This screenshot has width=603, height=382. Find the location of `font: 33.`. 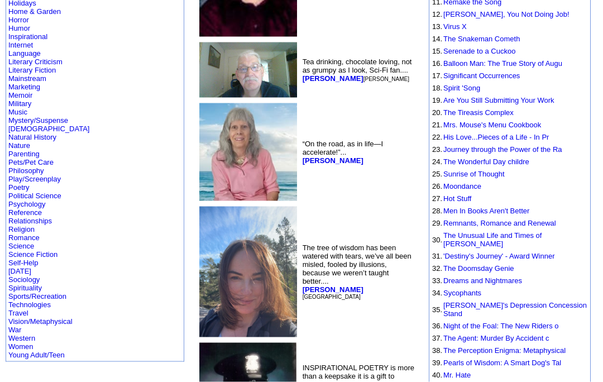

font: 33. is located at coordinates (437, 280).